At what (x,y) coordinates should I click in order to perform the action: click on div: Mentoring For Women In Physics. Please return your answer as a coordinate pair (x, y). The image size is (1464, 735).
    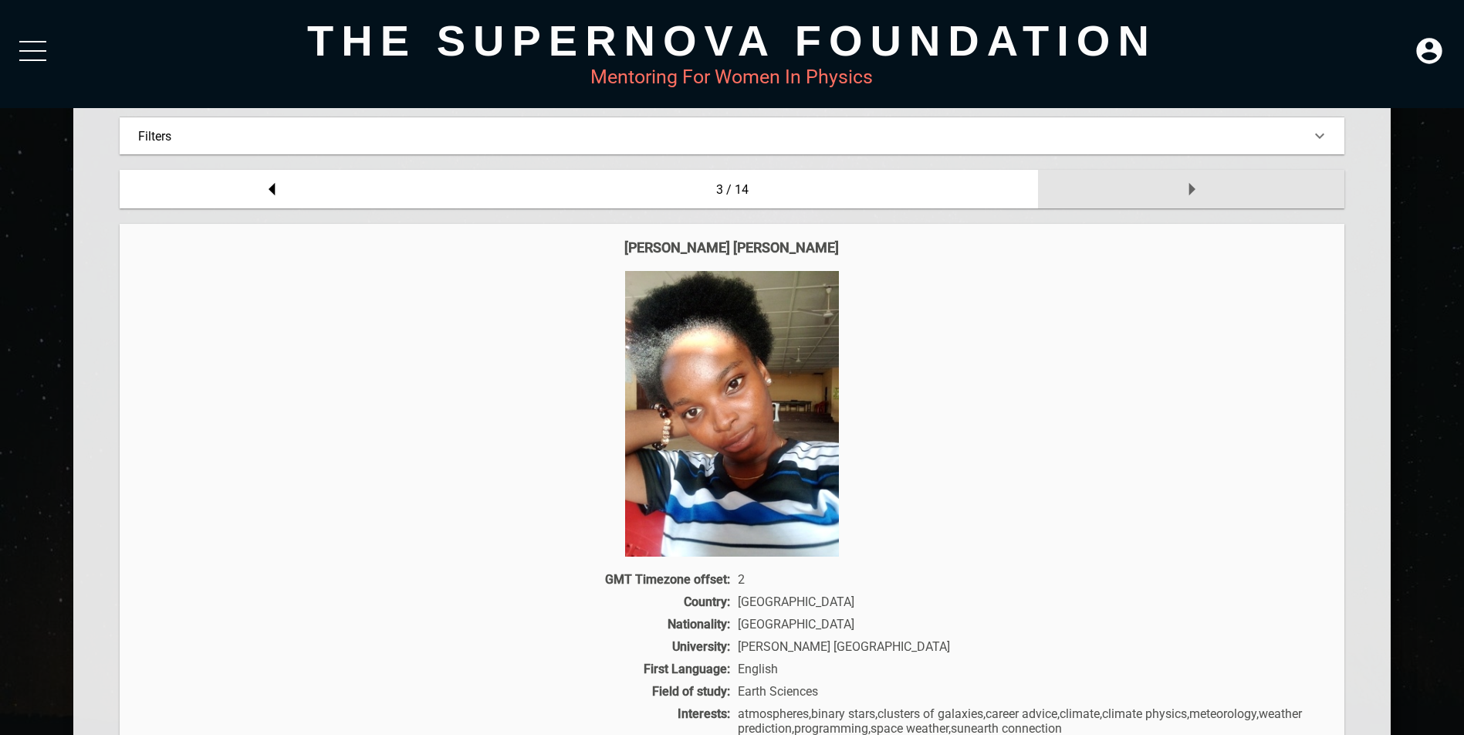
    Looking at the image, I should click on (731, 76).